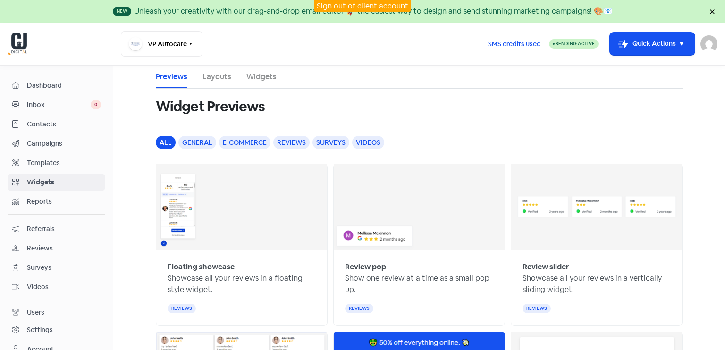 The height and width of the screenshot is (350, 725). What do you see at coordinates (56, 287) in the screenshot?
I see `a: Videos` at bounding box center [56, 287].